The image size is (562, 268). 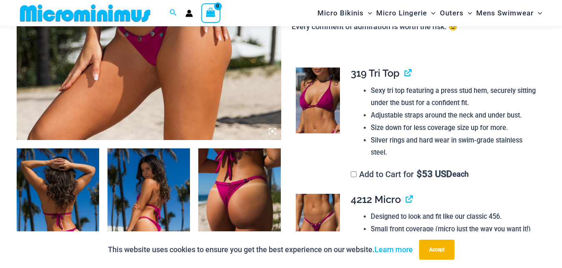 I want to click on a: Learn more, so click(x=393, y=249).